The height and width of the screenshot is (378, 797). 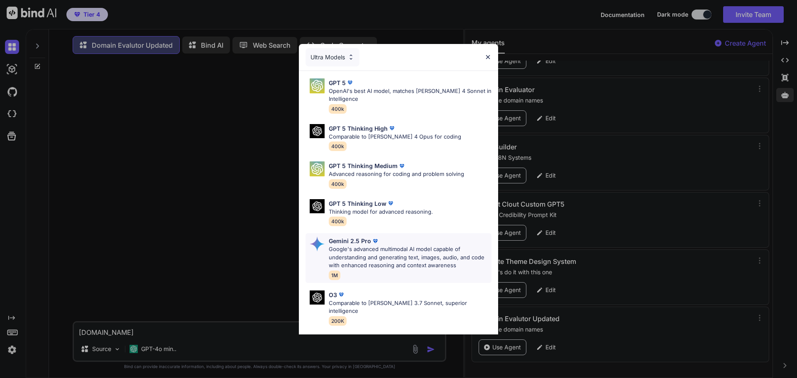 What do you see at coordinates (358, 128) in the screenshot?
I see `p: GPT 5 Thinking High` at bounding box center [358, 128].